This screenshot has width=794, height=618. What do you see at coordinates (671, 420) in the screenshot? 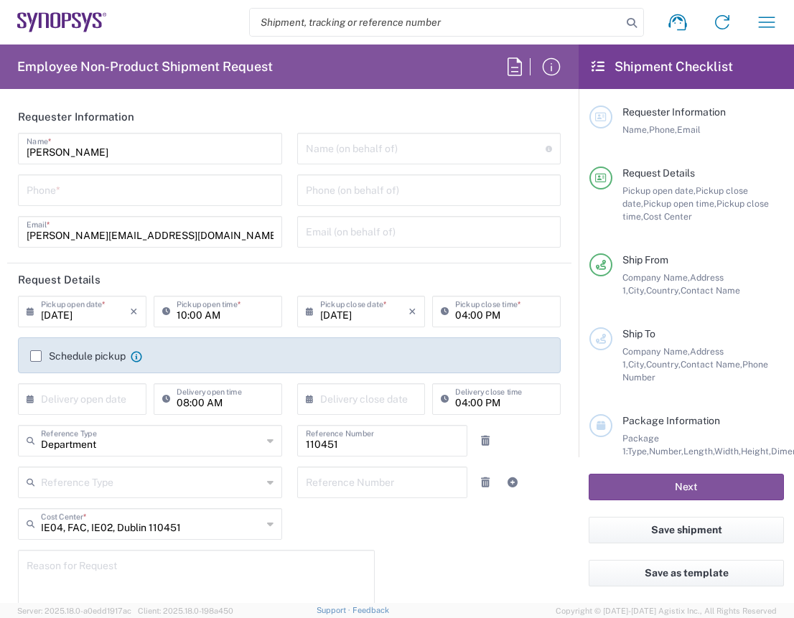
I see `span: Package Information` at bounding box center [671, 420].